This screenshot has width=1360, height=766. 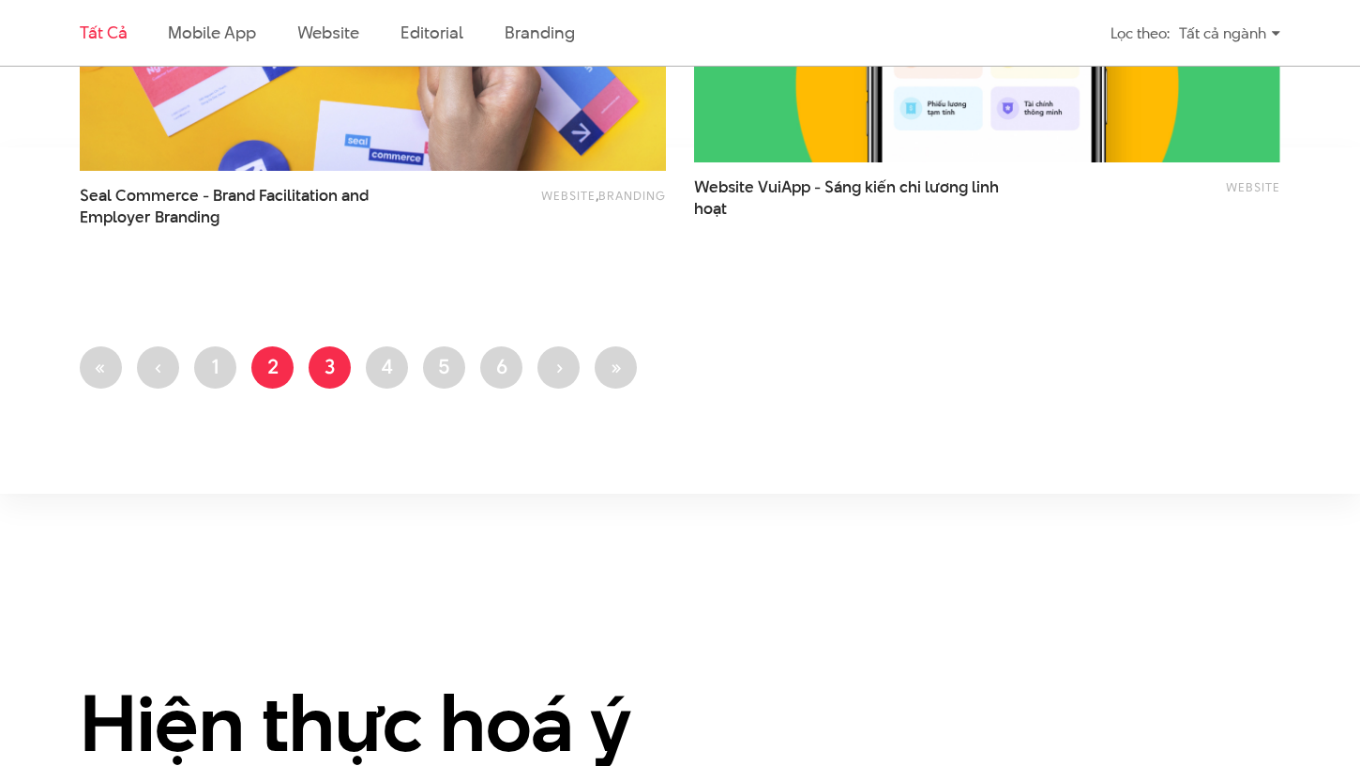 What do you see at coordinates (710, 208) in the screenshot?
I see `span: hoạt` at bounding box center [710, 208].